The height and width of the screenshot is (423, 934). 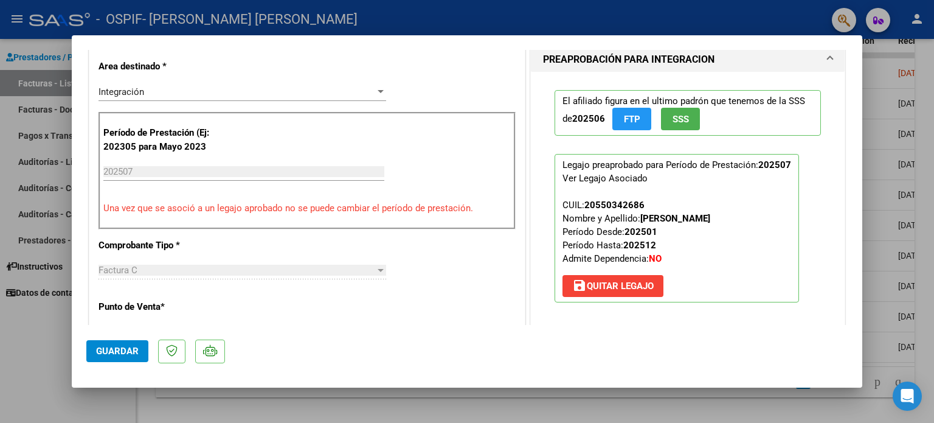 I want to click on span: CUIL: Nombre y Apellido: Período Desde: Período Hasta: Admite Dependencia:, so click(x=636, y=232).